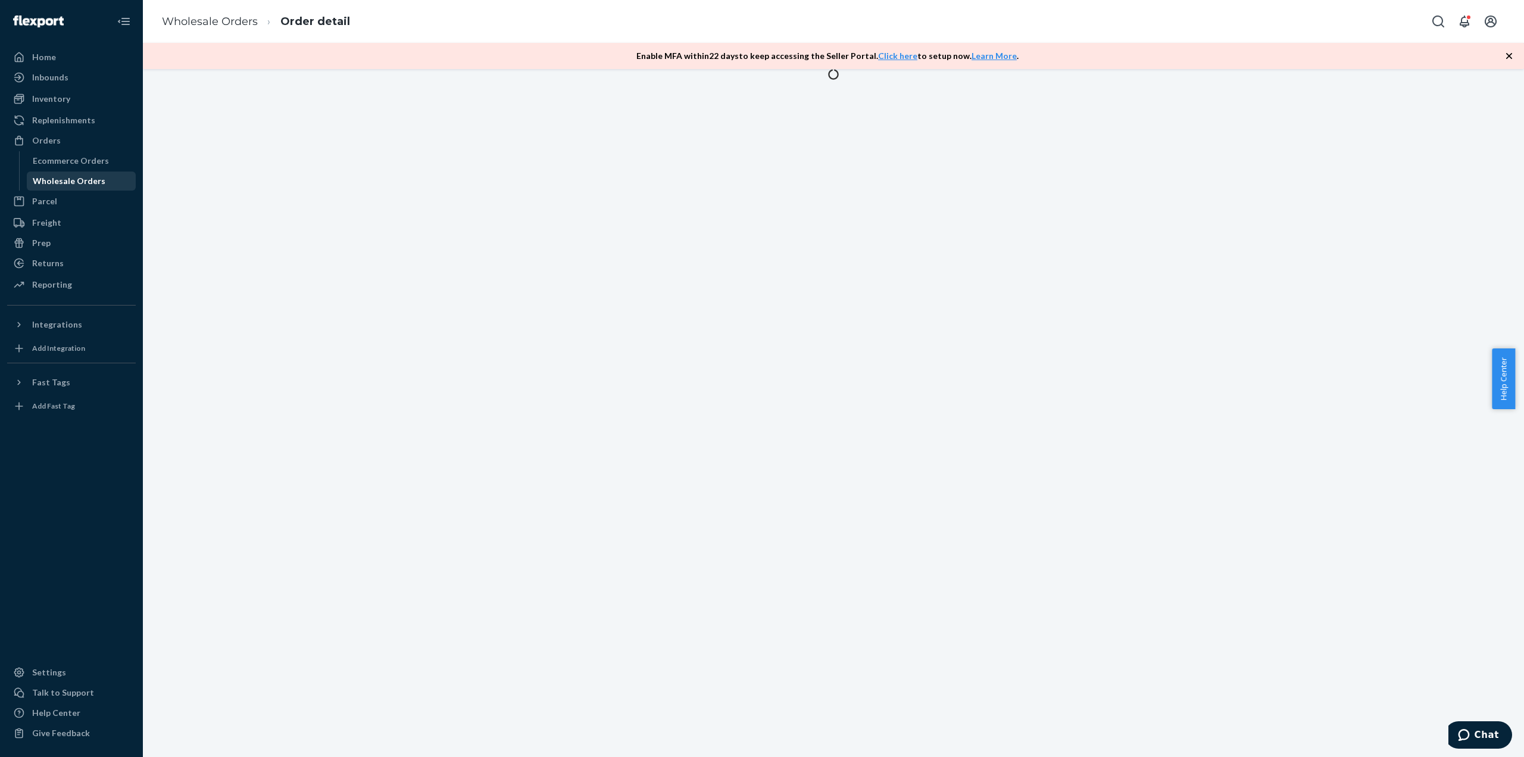 The height and width of the screenshot is (757, 1524). I want to click on div: Prep, so click(41, 243).